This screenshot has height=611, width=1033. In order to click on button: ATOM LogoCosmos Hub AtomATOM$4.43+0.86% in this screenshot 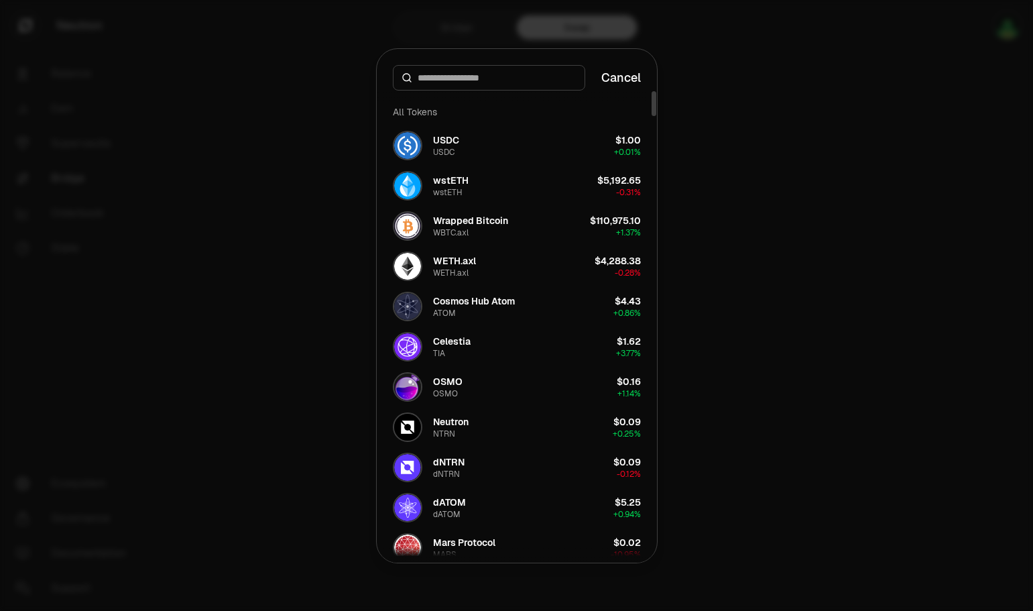, I will do `click(517, 306)`.